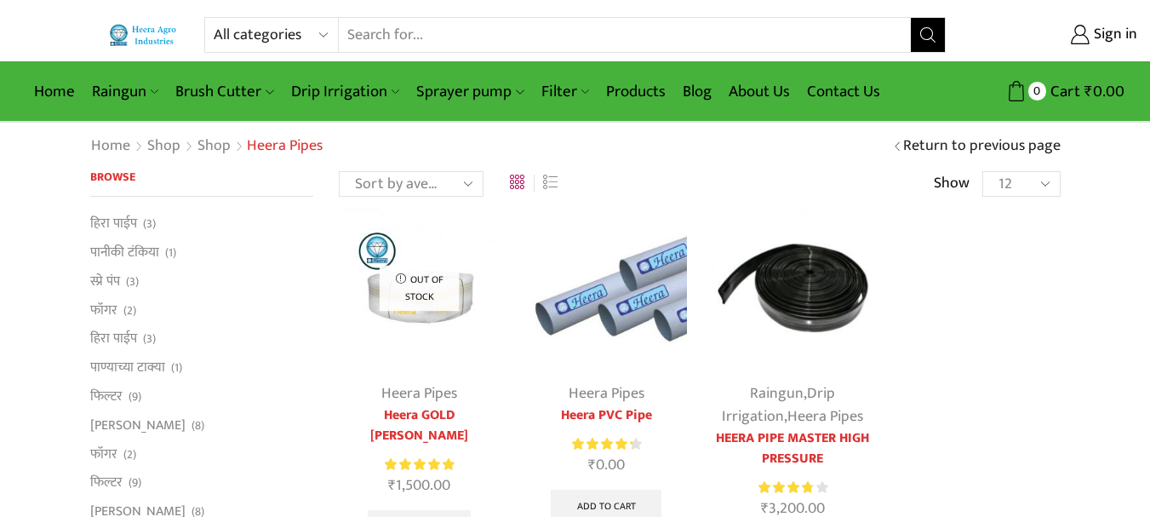 The width and height of the screenshot is (1150, 517). Describe the element at coordinates (952, 184) in the screenshot. I see `span: Show` at that location.